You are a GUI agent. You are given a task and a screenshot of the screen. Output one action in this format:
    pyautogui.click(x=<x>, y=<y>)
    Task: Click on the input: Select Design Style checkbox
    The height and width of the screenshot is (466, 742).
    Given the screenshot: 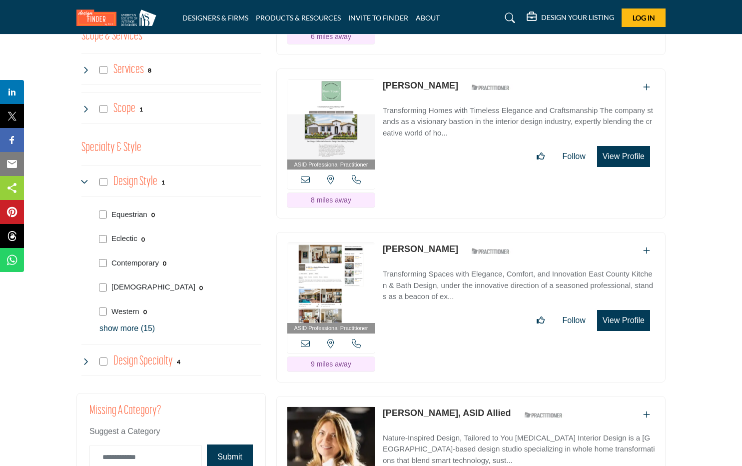 What is the action you would take?
    pyautogui.click(x=103, y=182)
    